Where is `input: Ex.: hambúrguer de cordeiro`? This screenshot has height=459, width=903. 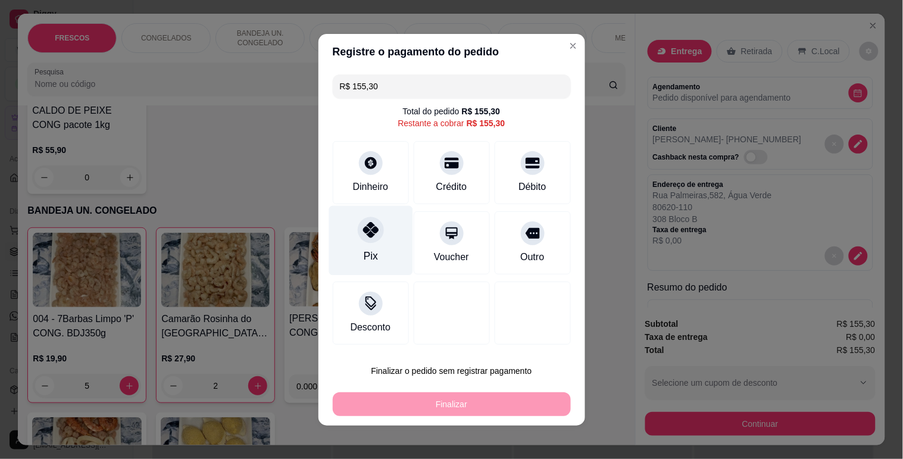
input: Ex.: hambúrguer de cordeiro is located at coordinates (452, 86).